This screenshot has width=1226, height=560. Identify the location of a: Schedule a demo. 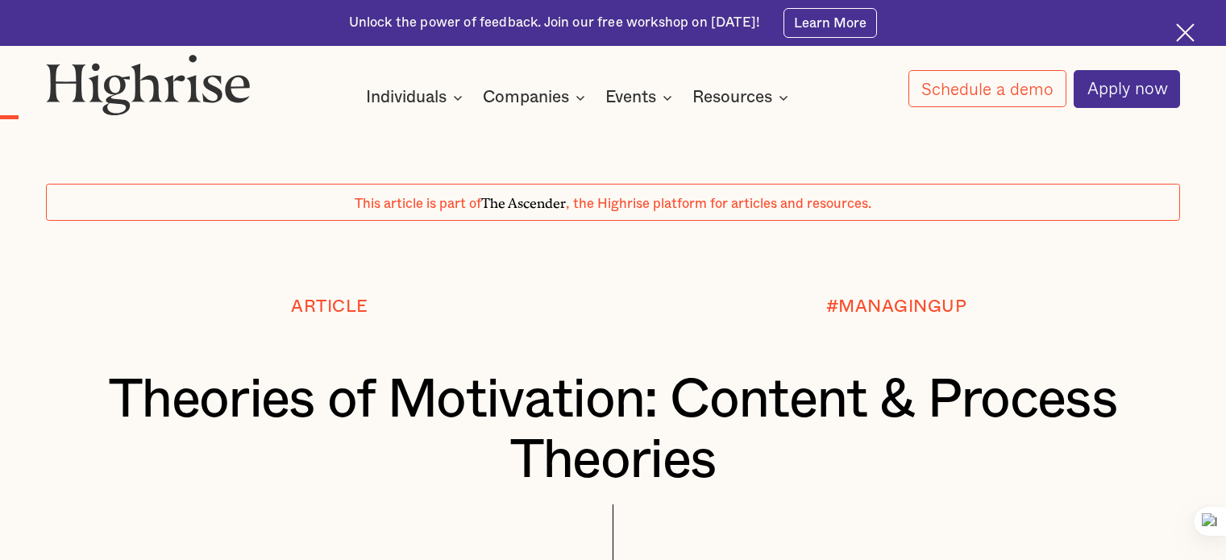
(987, 89).